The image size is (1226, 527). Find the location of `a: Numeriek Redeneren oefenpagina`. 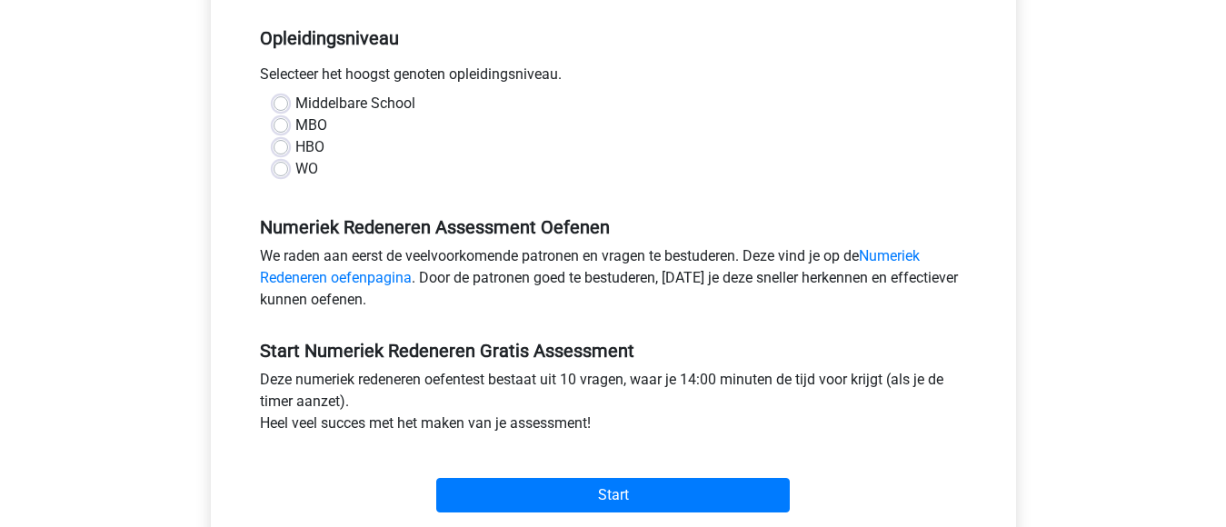

a: Numeriek Redeneren oefenpagina is located at coordinates (590, 266).